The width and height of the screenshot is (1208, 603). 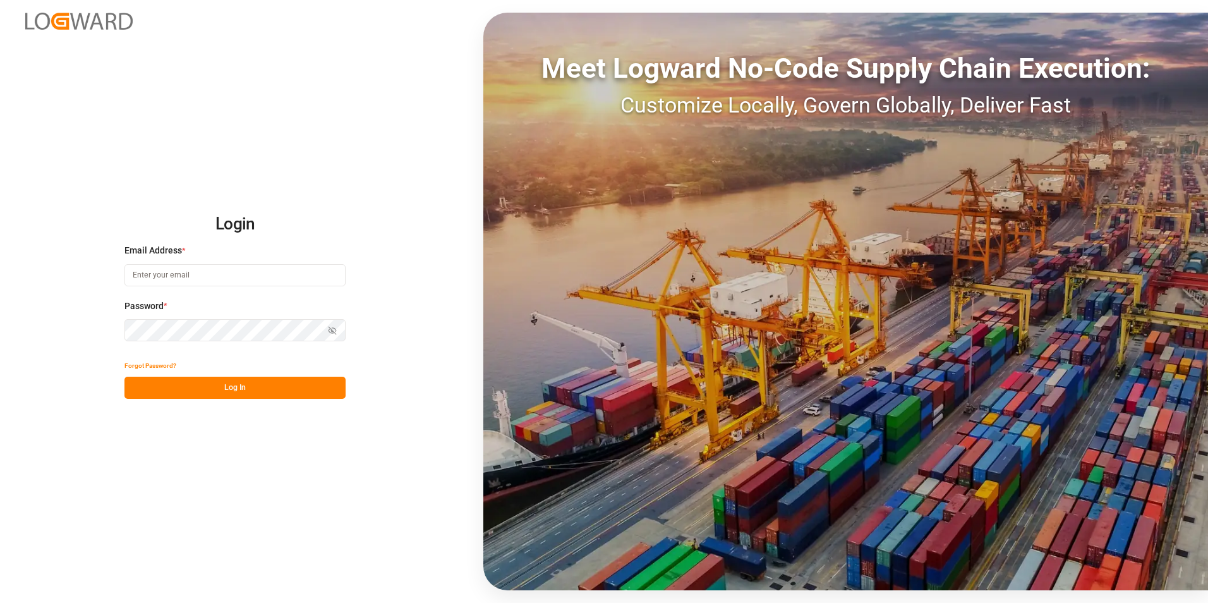 I want to click on input: Enter your email, so click(x=235, y=275).